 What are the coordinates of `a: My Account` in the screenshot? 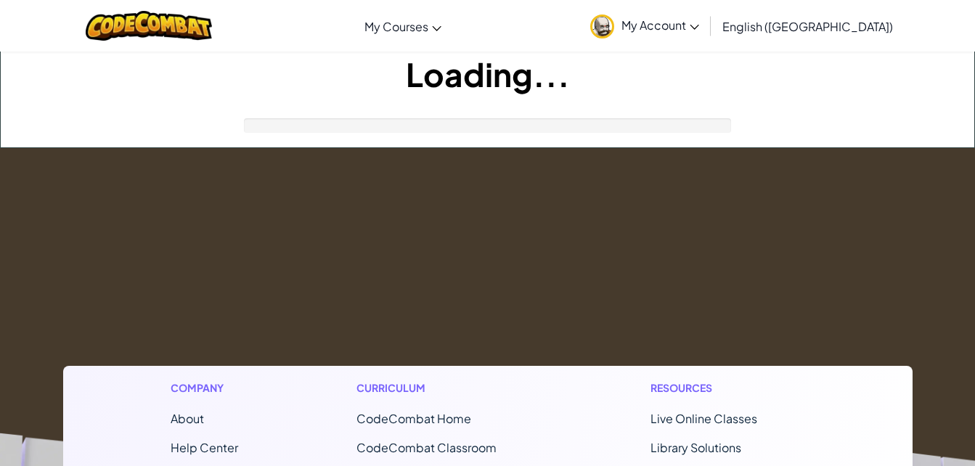 It's located at (644, 25).